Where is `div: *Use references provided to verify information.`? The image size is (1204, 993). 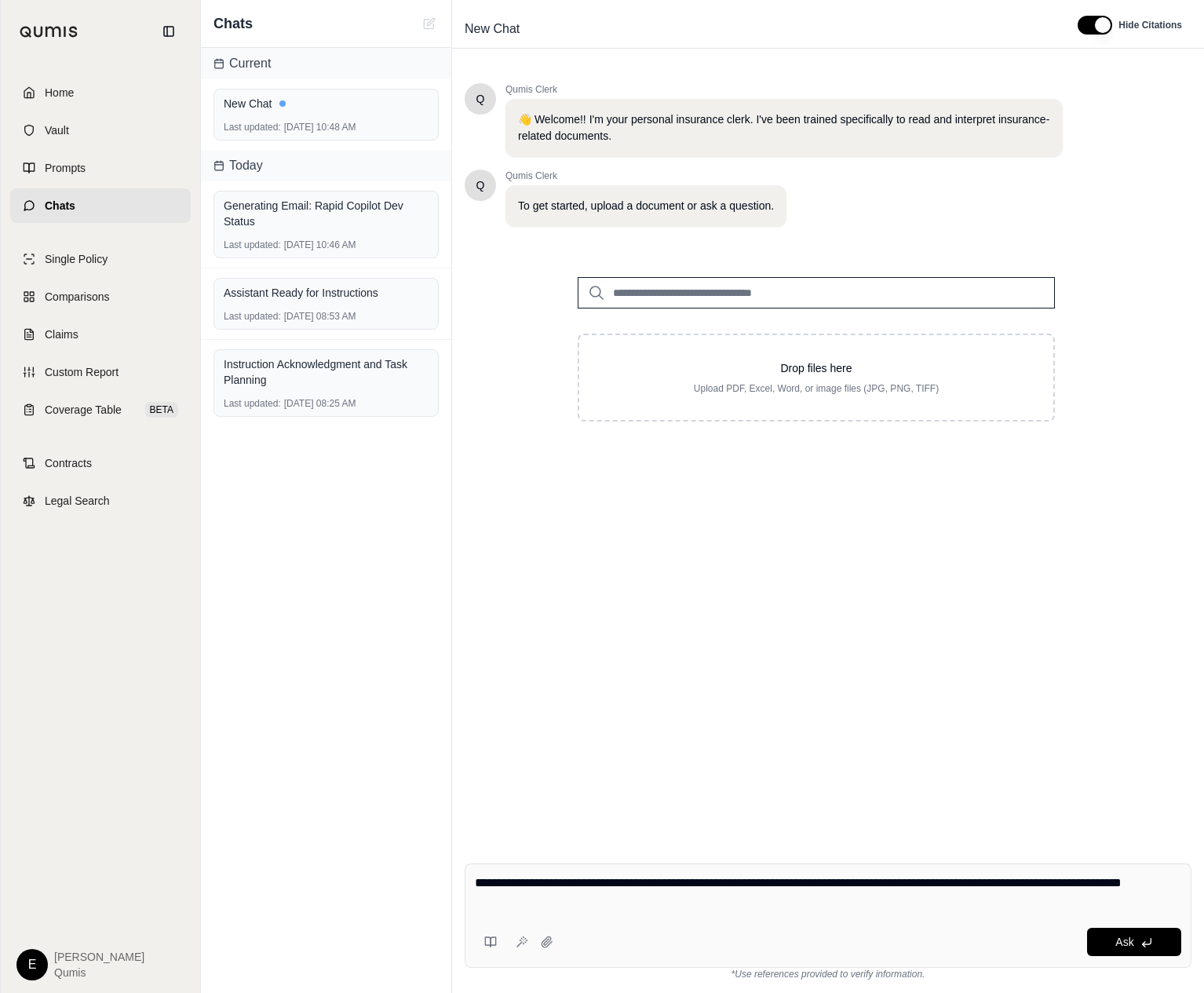 div: *Use references provided to verify information. is located at coordinates (829, 974).